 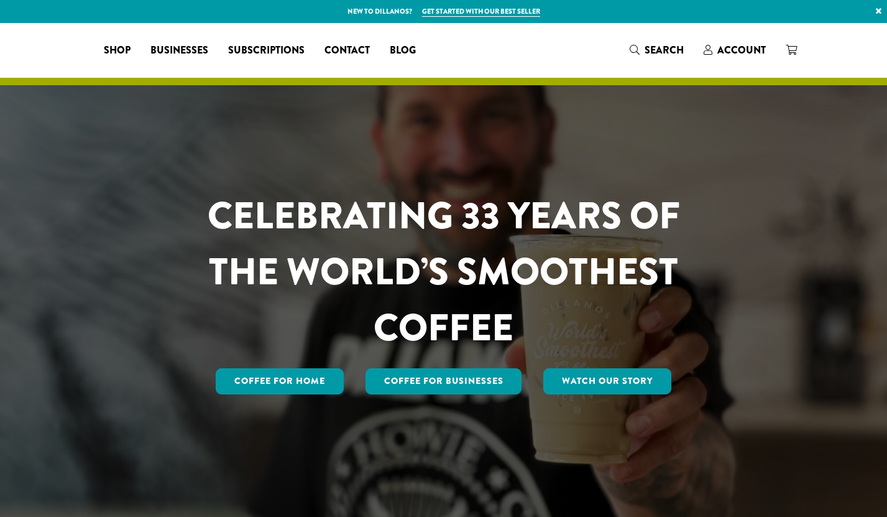 I want to click on a: Coffee for Home, so click(x=280, y=381).